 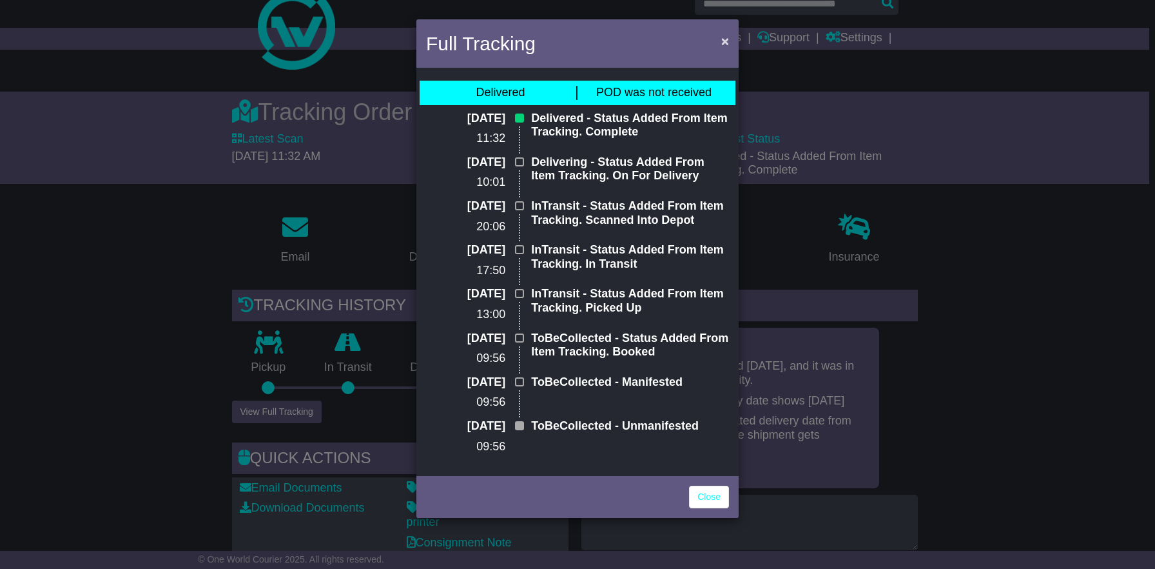 I want to click on p: 13:00, so click(x=465, y=315).